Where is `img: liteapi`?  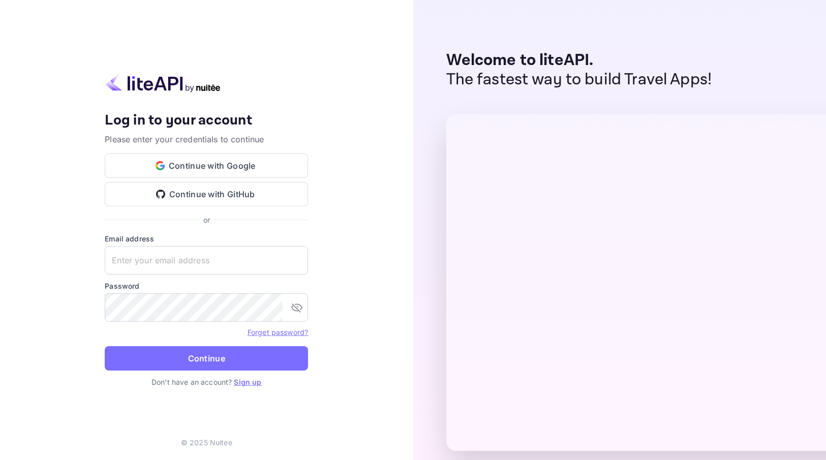
img: liteapi is located at coordinates (163, 82).